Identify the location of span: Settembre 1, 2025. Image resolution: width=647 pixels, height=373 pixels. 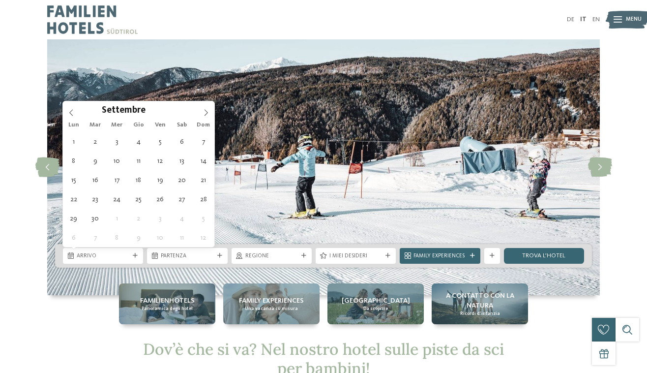
(73, 141).